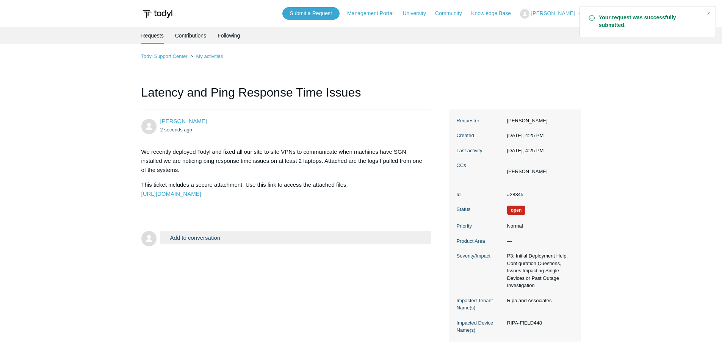  I want to click on dt: Severity/Impact, so click(480, 256).